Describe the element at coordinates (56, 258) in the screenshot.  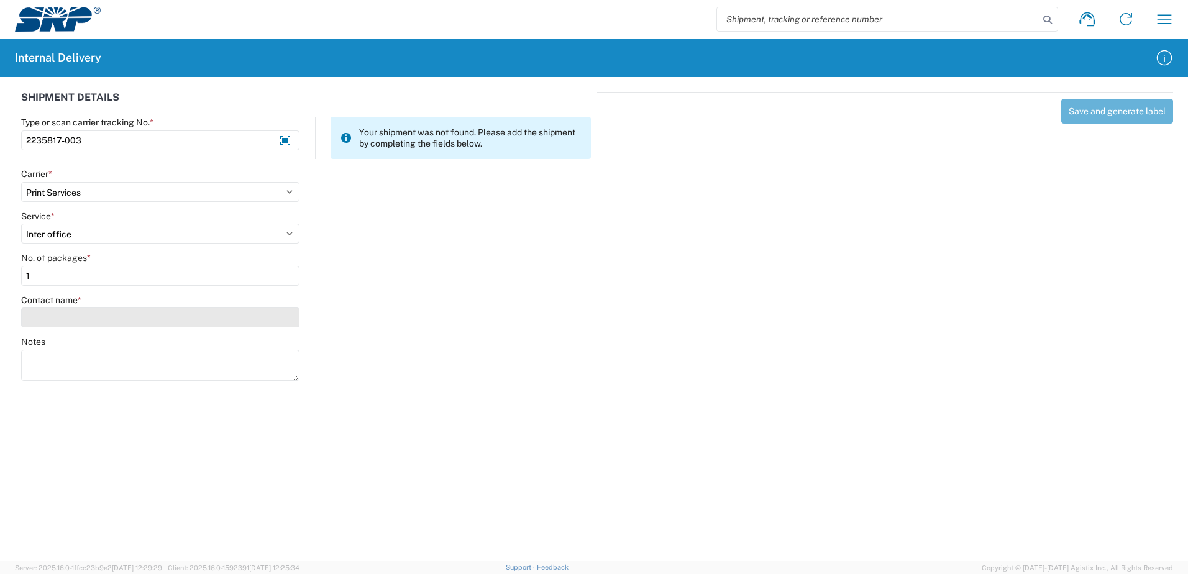
I see `label: No. of packages` at that location.